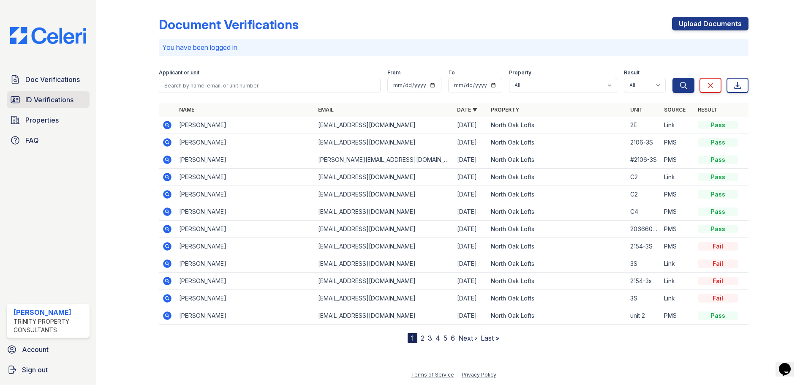  I want to click on a: Sign out, so click(48, 369).